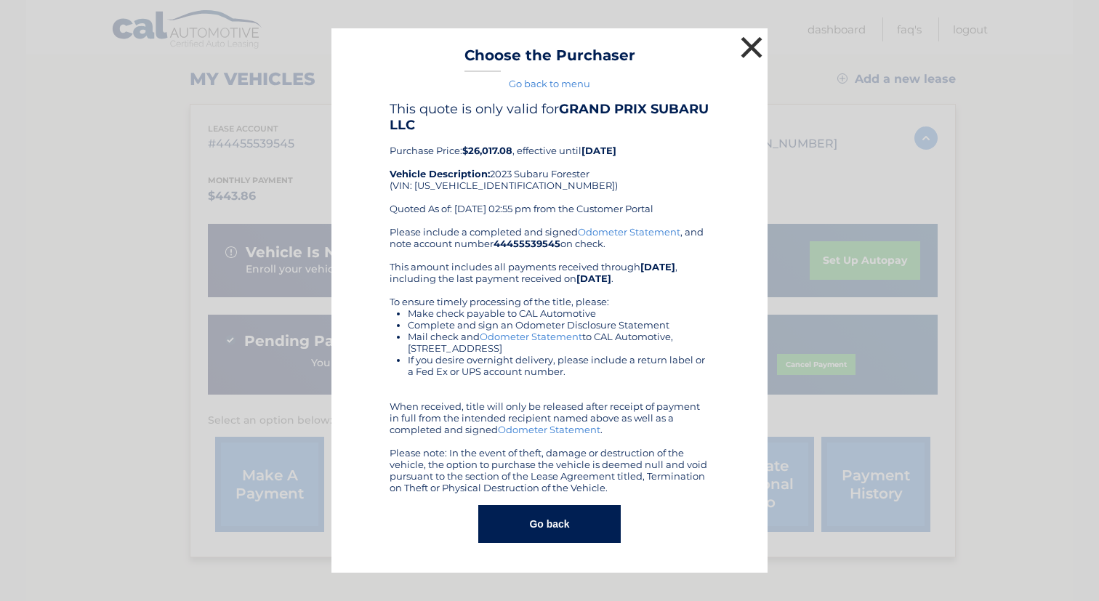 The width and height of the screenshot is (1099, 601). I want to click on h3: Choose the Purchaser, so click(550, 59).